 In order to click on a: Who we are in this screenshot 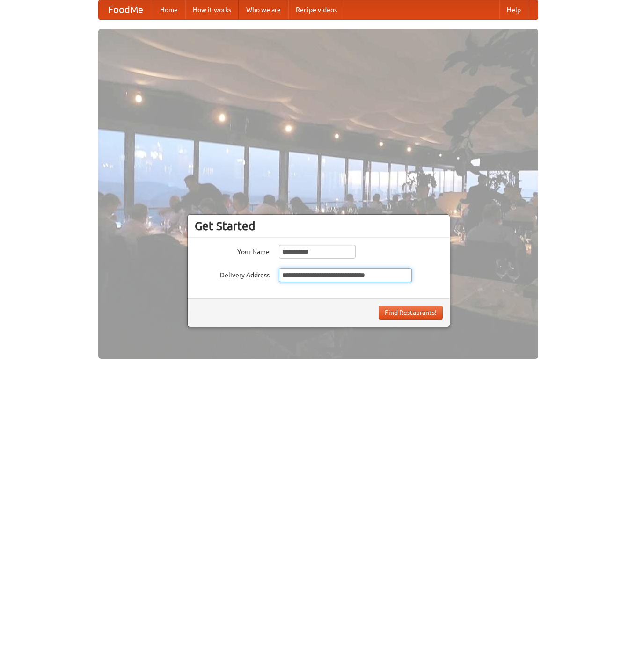, I will do `click(263, 10)`.